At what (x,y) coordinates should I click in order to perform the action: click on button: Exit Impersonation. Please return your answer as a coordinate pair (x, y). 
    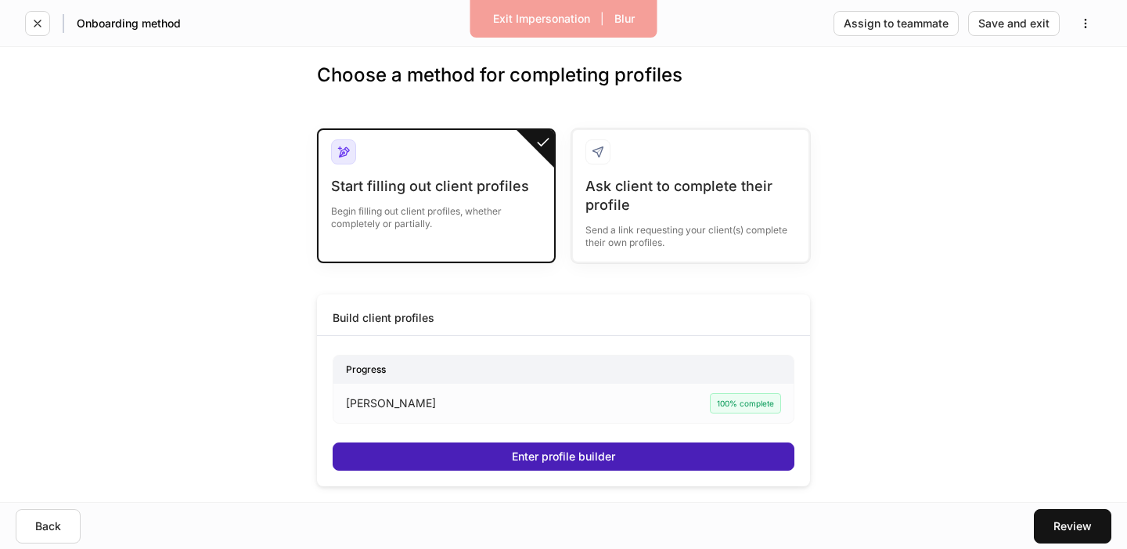
    Looking at the image, I should click on (542, 19).